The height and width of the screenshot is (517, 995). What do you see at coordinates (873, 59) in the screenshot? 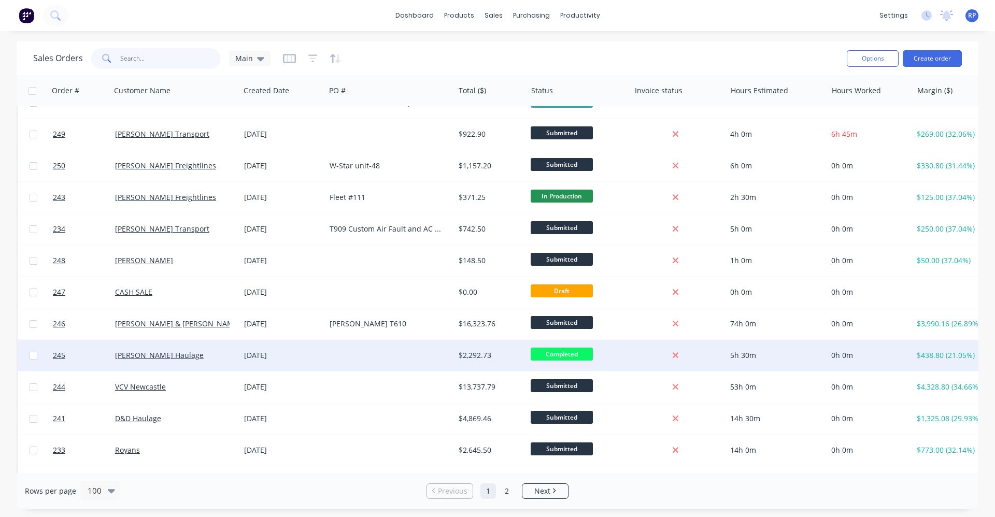
I see `button: Options` at bounding box center [873, 59].